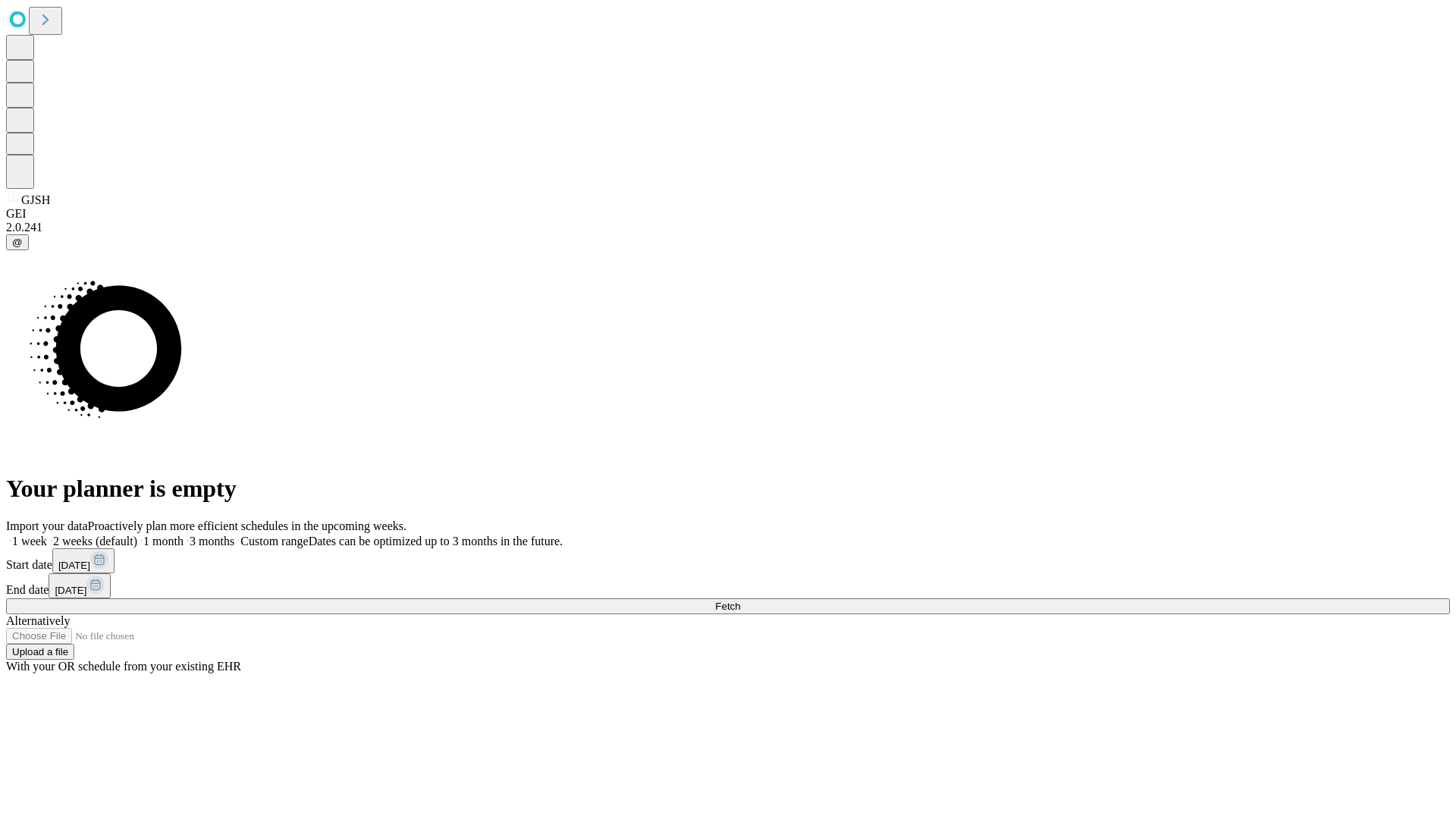  Describe the element at coordinates (47, 526) in the screenshot. I see `span: Import your data` at that location.